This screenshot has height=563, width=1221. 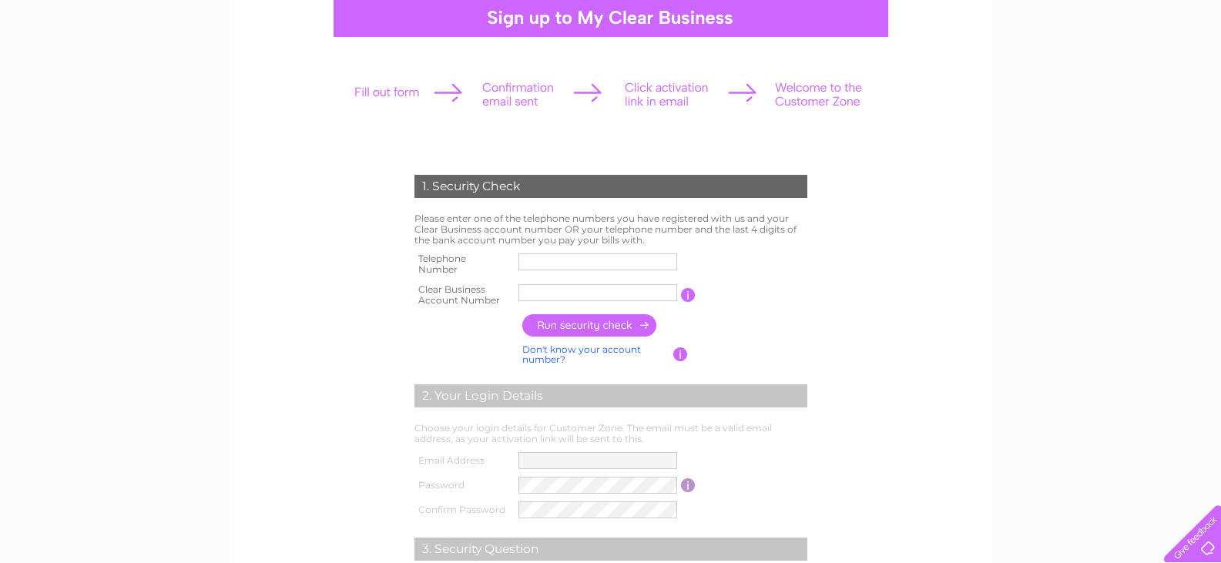 What do you see at coordinates (611, 434) in the screenshot?
I see `td: Choose your login details for Customer Zone. The email must be a valid email address, as your act...` at bounding box center [611, 434].